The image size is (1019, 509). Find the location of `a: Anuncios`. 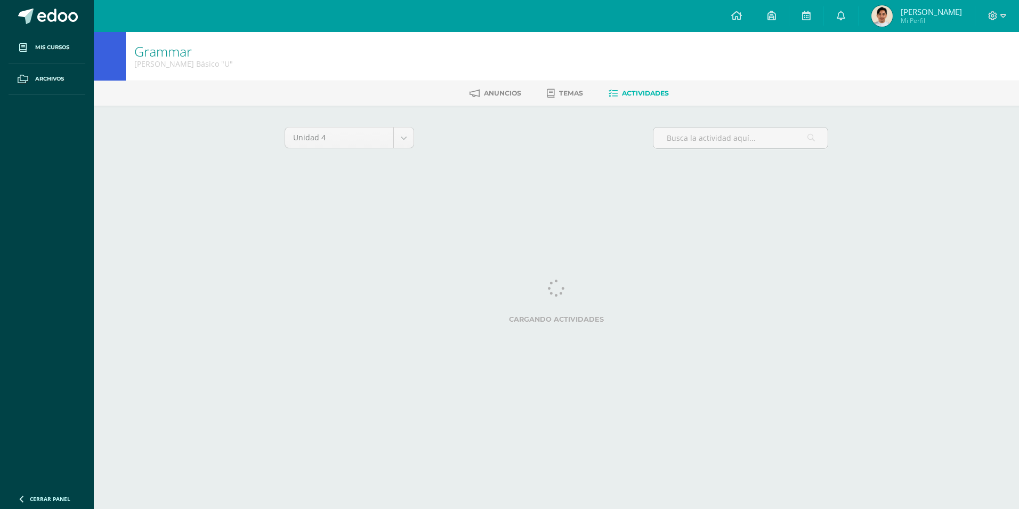

a: Anuncios is located at coordinates (495, 93).